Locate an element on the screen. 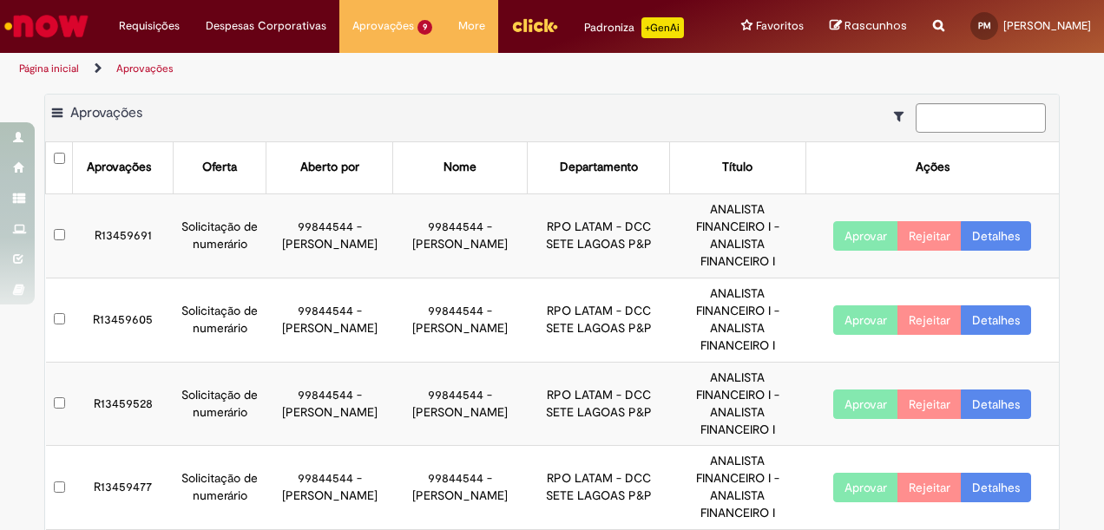 This screenshot has width=1104, height=530. span: More is located at coordinates (471, 26).